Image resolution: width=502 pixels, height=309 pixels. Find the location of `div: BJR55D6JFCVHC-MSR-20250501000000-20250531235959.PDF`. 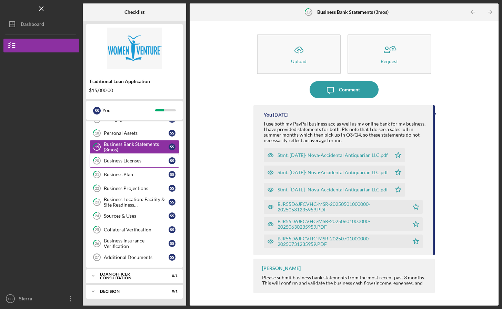

div: BJR55D6JFCVHC-MSR-20250501000000-20250531235959.PDF is located at coordinates (341, 207).